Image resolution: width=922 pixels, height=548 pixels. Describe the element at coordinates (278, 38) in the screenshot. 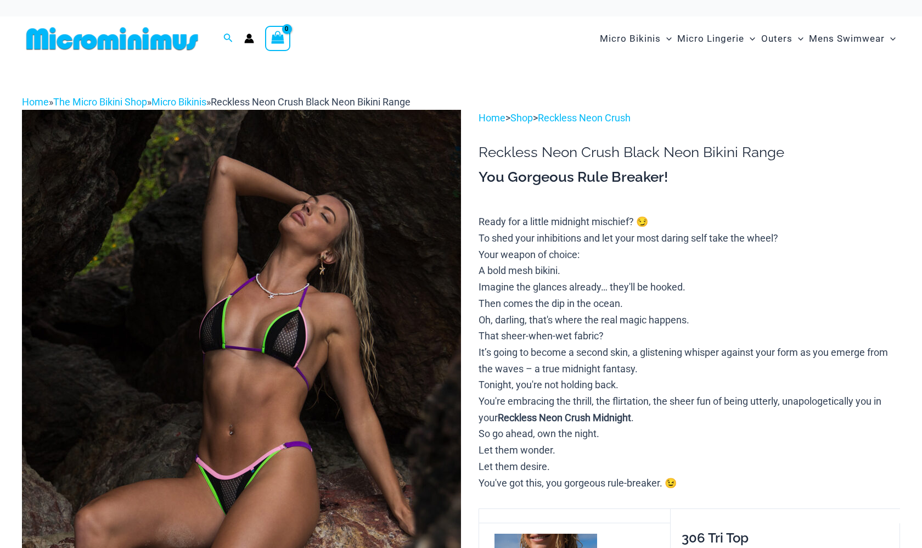

I see `a: View Shopping Cart, empty` at that location.